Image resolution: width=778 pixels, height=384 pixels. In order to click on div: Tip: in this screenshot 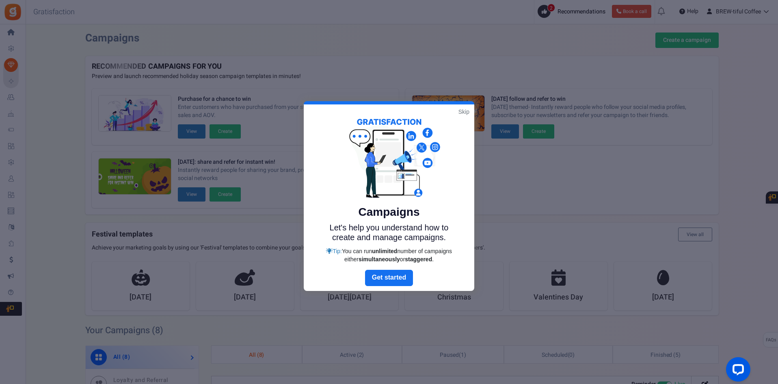, I will do `click(389, 255)`.